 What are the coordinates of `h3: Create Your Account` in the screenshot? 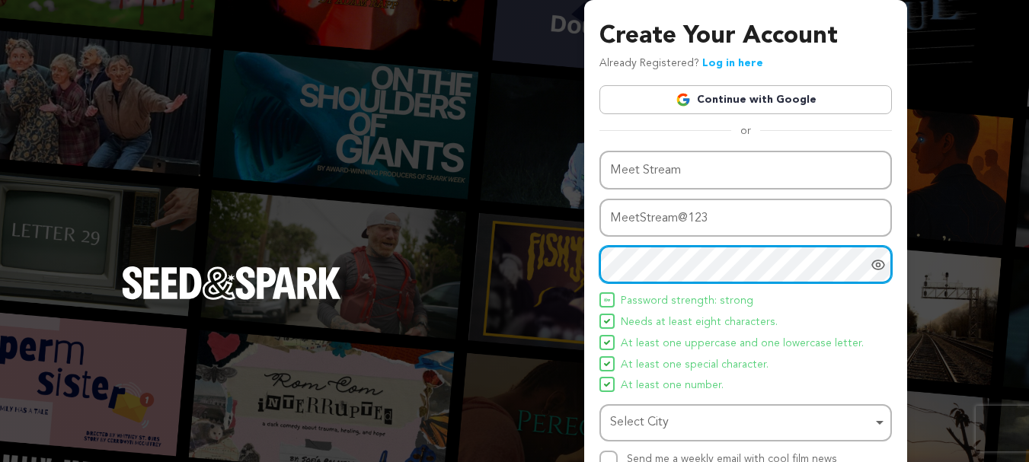 It's located at (745, 37).